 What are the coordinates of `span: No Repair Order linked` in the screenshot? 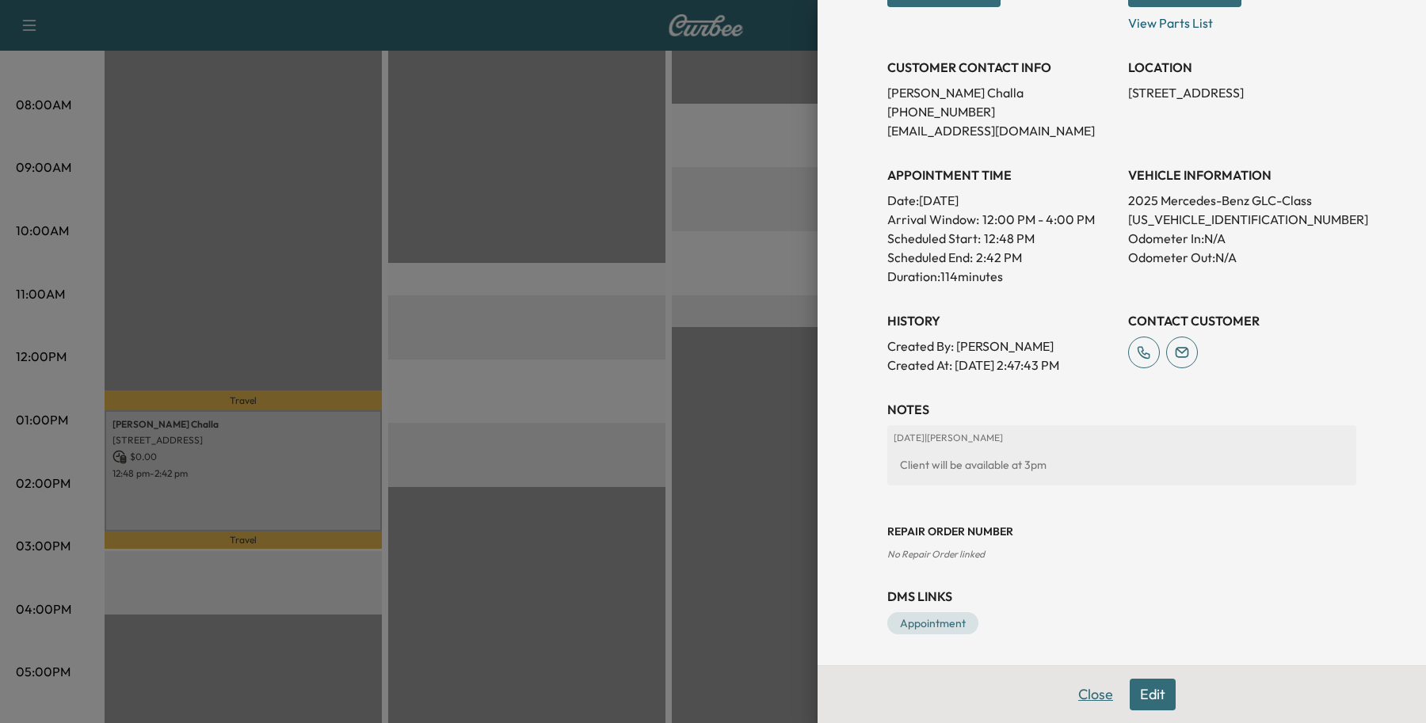 It's located at (936, 554).